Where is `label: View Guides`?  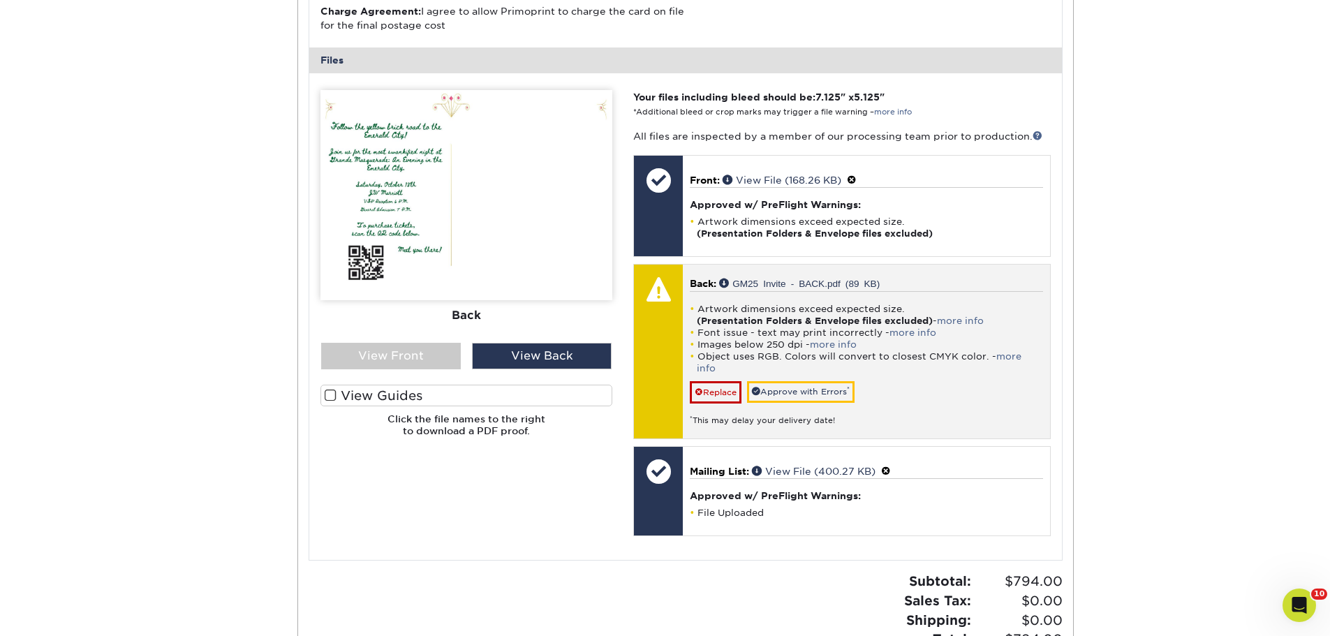
label: View Guides is located at coordinates (466, 395).